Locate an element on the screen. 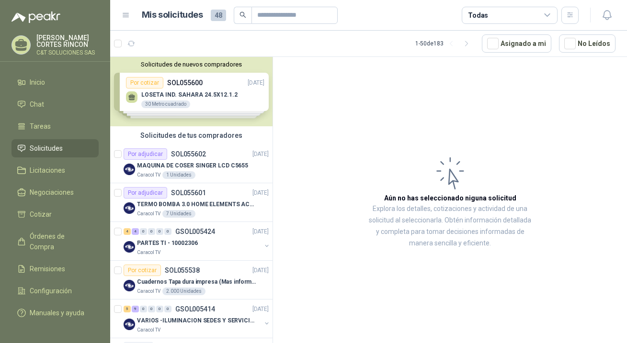 The width and height of the screenshot is (627, 343). div: Solicitudes de tus compradores is located at coordinates (191, 136).